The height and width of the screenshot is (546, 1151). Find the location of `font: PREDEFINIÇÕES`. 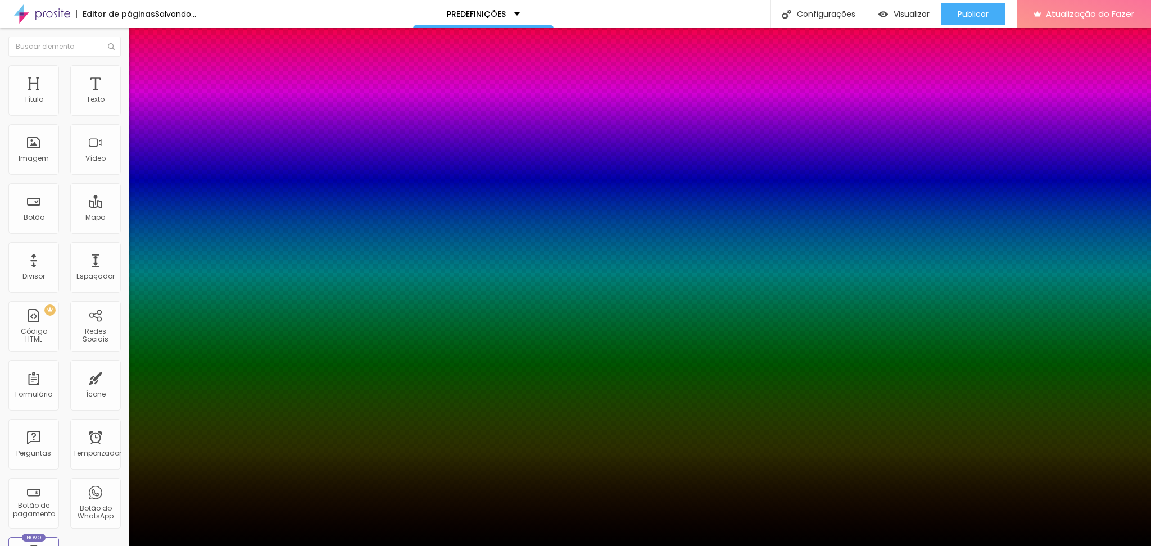

font: PREDEFINIÇÕES is located at coordinates (476, 14).